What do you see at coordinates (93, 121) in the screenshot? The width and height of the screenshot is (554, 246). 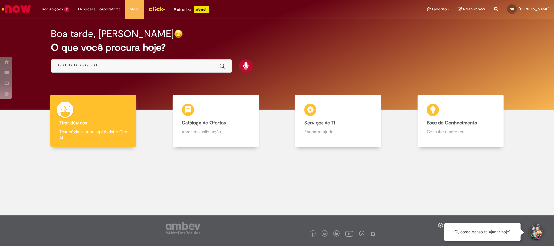 I see `a: Tirar dúvidas Tirar dúvidas com Lupi Assist e Gen Ai` at bounding box center [93, 121].